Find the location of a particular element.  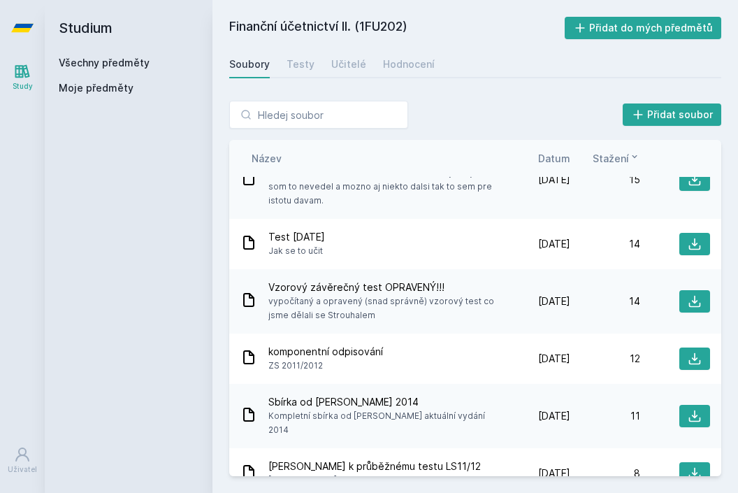

button: Přidat do mých předmětů is located at coordinates (643, 28).